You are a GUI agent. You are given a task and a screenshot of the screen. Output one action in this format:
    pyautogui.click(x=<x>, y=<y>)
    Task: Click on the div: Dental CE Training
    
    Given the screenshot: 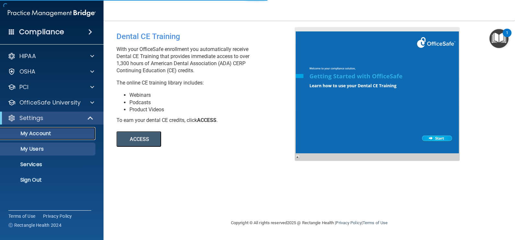 What is the action you would take?
    pyautogui.click(x=208, y=37)
    